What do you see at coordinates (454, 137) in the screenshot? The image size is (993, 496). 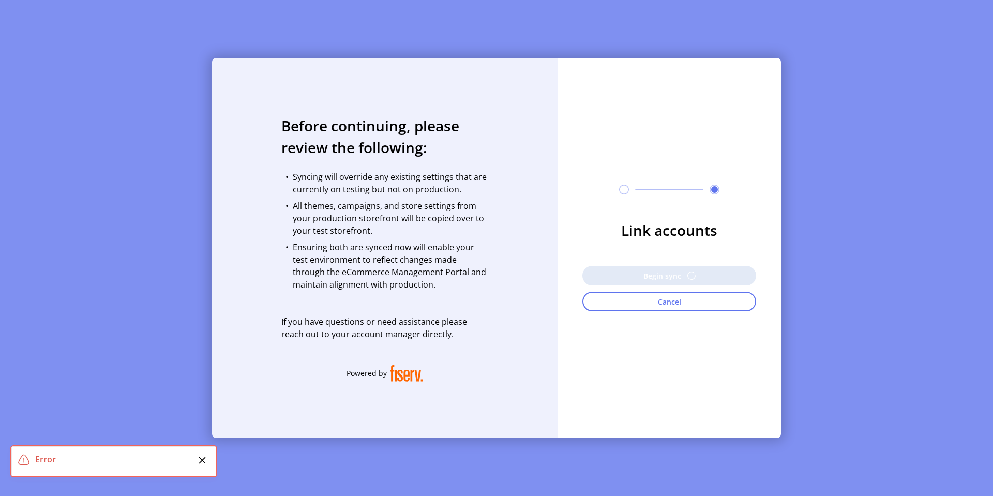 I see `h3: Before continuing, please review the following:` at bounding box center [454, 137].